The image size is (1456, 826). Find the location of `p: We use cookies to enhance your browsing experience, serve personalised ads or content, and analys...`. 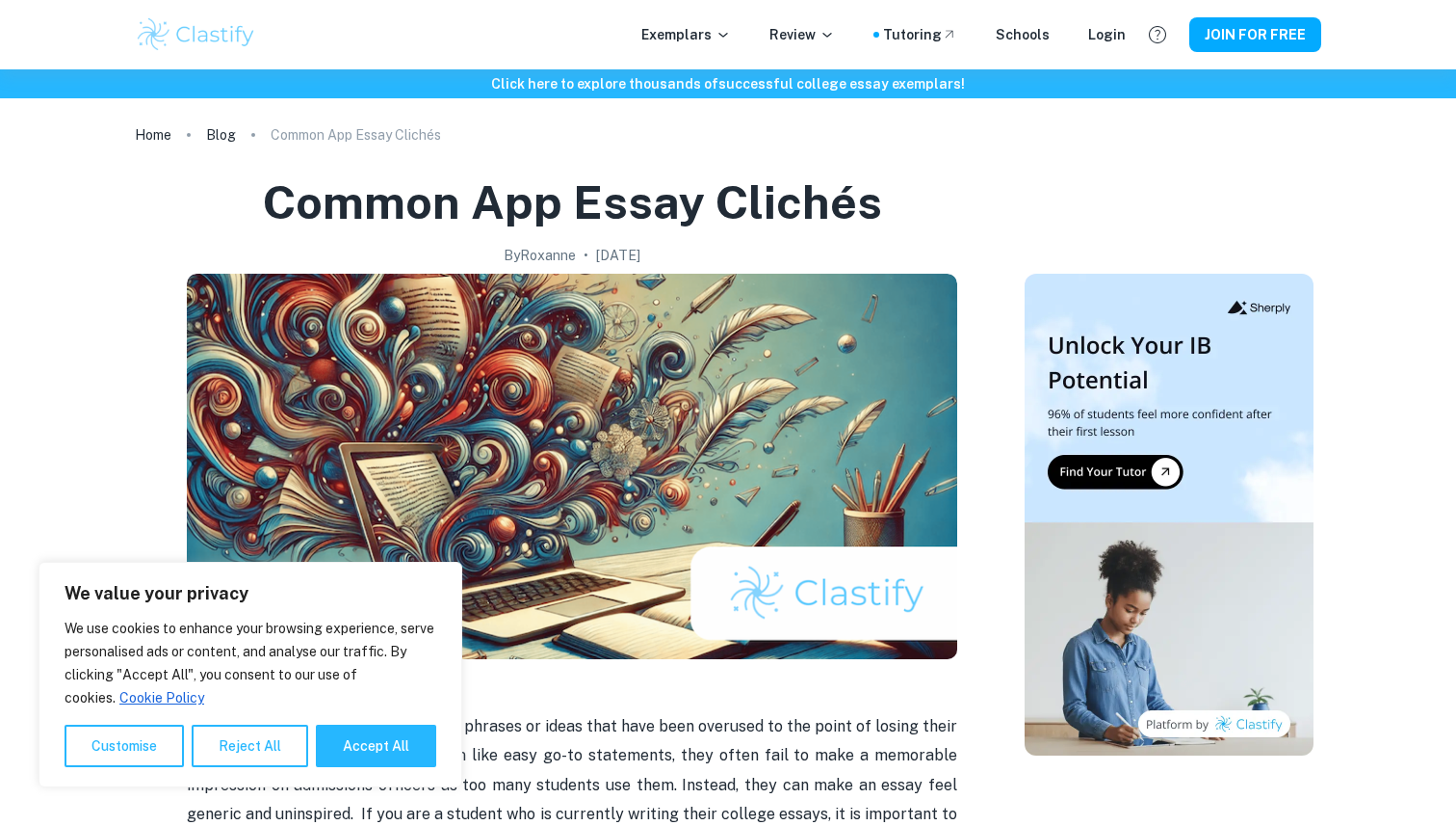

p: We use cookies to enhance your browsing experience, serve personalised ads or content, and analys... is located at coordinates (250, 662).